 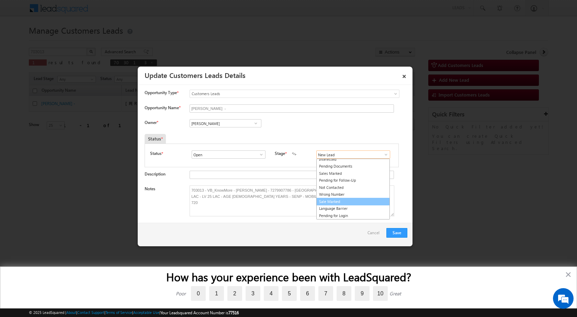 What do you see at coordinates (353, 202) in the screenshot?
I see `a: Sale Marked` at bounding box center [353, 202].